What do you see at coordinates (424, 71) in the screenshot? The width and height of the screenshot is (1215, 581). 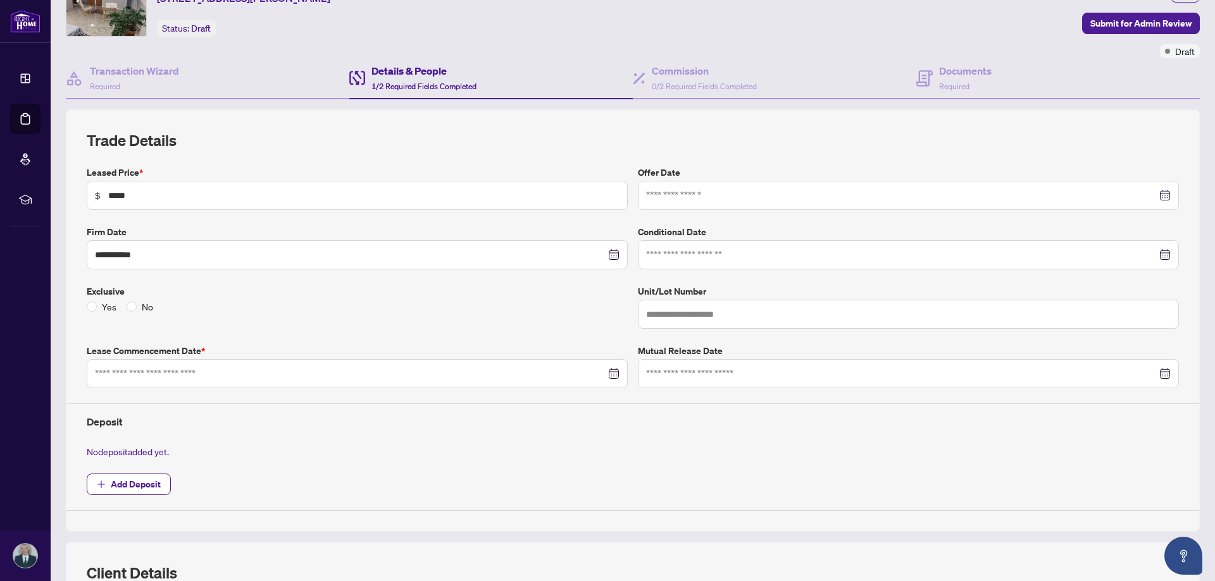 I see `h4: Details & People` at bounding box center [424, 71].